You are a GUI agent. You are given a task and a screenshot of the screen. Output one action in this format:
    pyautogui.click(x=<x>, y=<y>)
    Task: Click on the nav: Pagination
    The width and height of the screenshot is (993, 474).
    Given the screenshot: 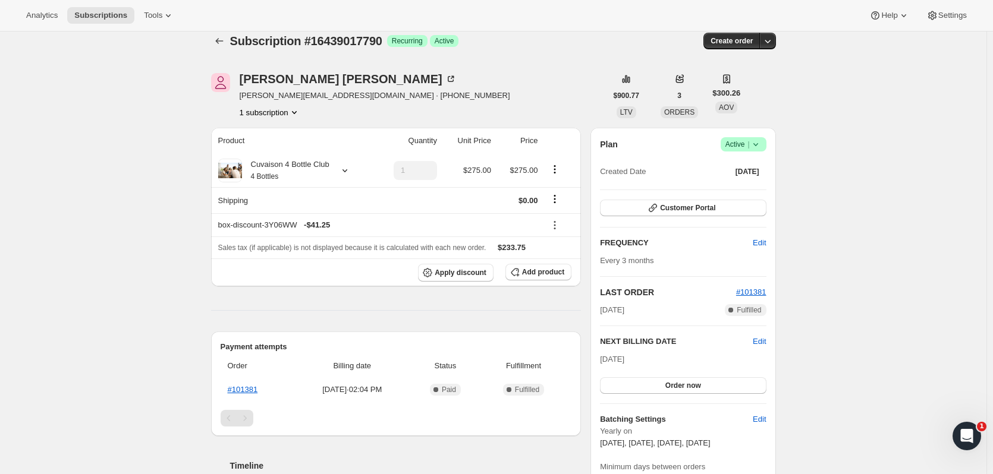 What is the action you would take?
    pyautogui.click(x=396, y=419)
    